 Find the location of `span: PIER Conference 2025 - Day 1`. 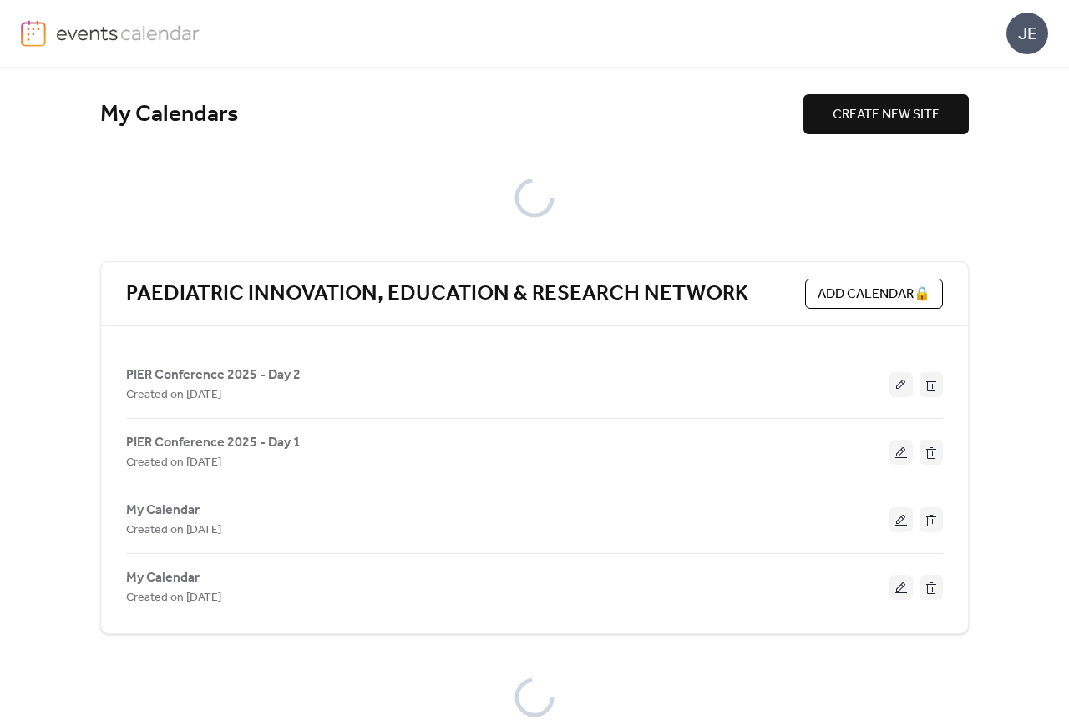

span: PIER Conference 2025 - Day 1 is located at coordinates (213, 443).